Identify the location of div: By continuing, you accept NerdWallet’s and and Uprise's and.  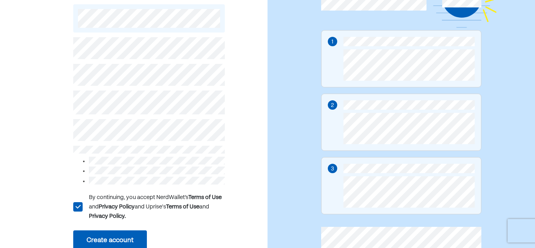
(157, 207).